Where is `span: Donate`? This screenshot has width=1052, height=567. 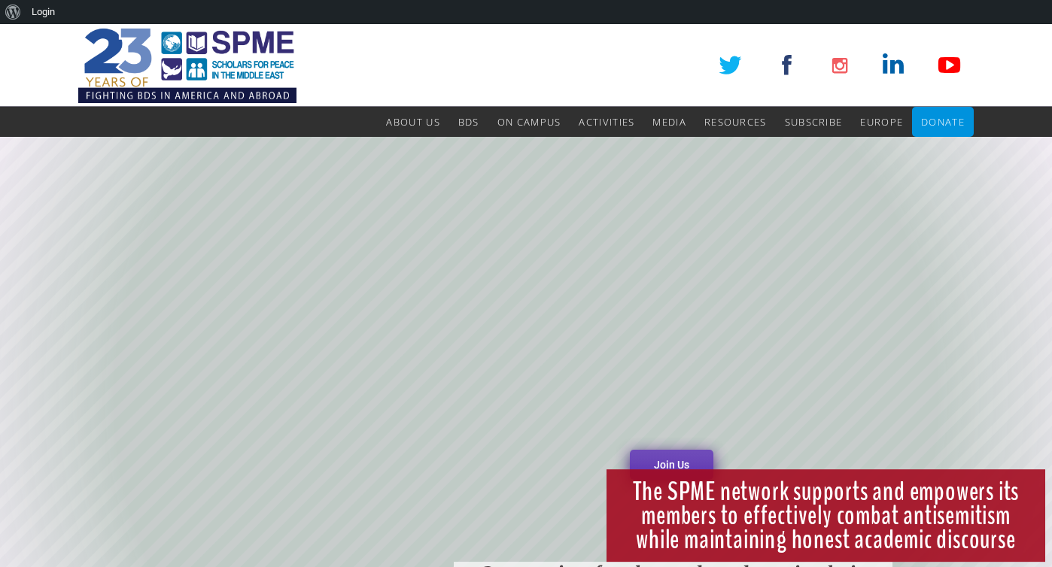 span: Donate is located at coordinates (943, 122).